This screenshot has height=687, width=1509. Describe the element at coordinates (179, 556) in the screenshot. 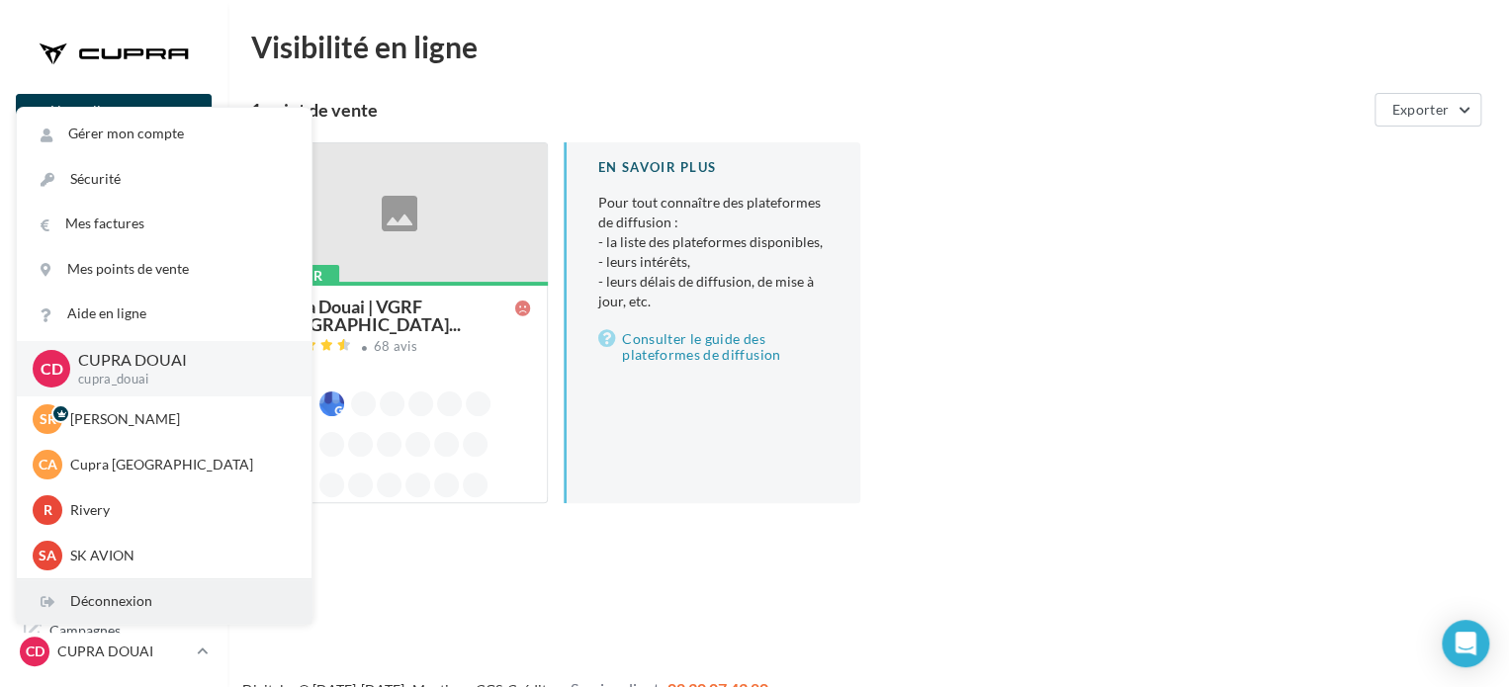

I see `p: SK AVION` at that location.